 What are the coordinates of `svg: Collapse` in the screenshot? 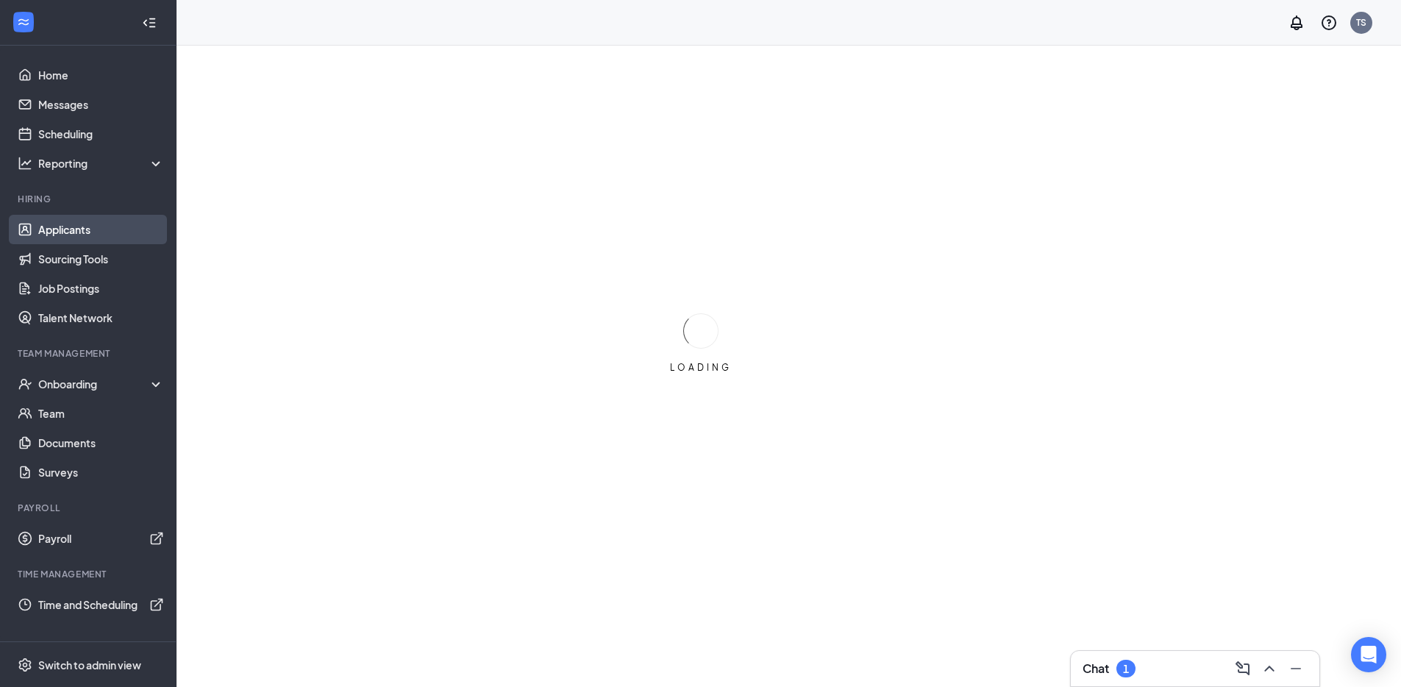 It's located at (149, 23).